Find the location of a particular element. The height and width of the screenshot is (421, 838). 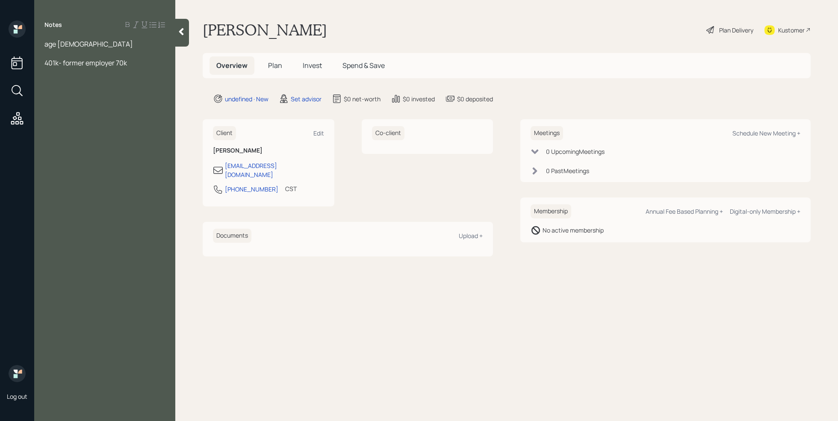

img: retirable_logo.png is located at coordinates (17, 374).